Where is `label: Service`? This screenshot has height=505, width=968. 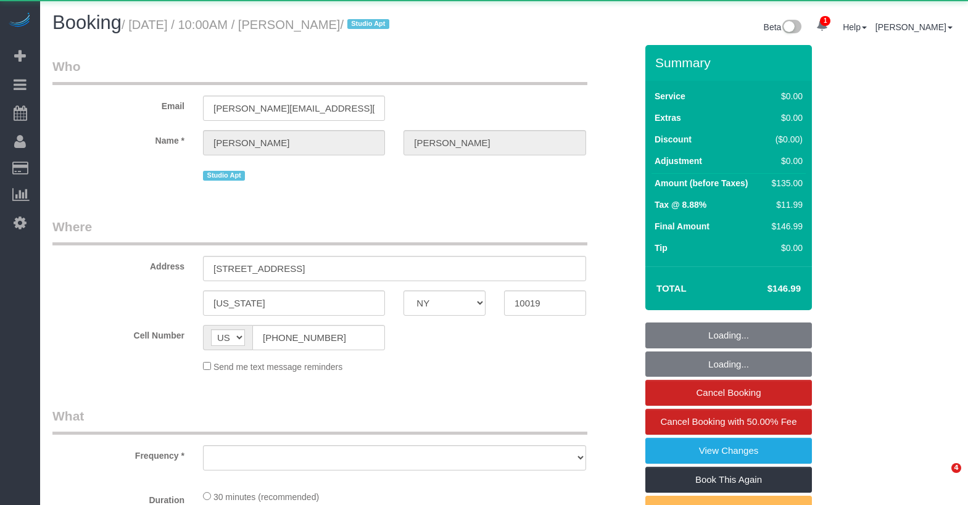
label: Service is located at coordinates (670, 96).